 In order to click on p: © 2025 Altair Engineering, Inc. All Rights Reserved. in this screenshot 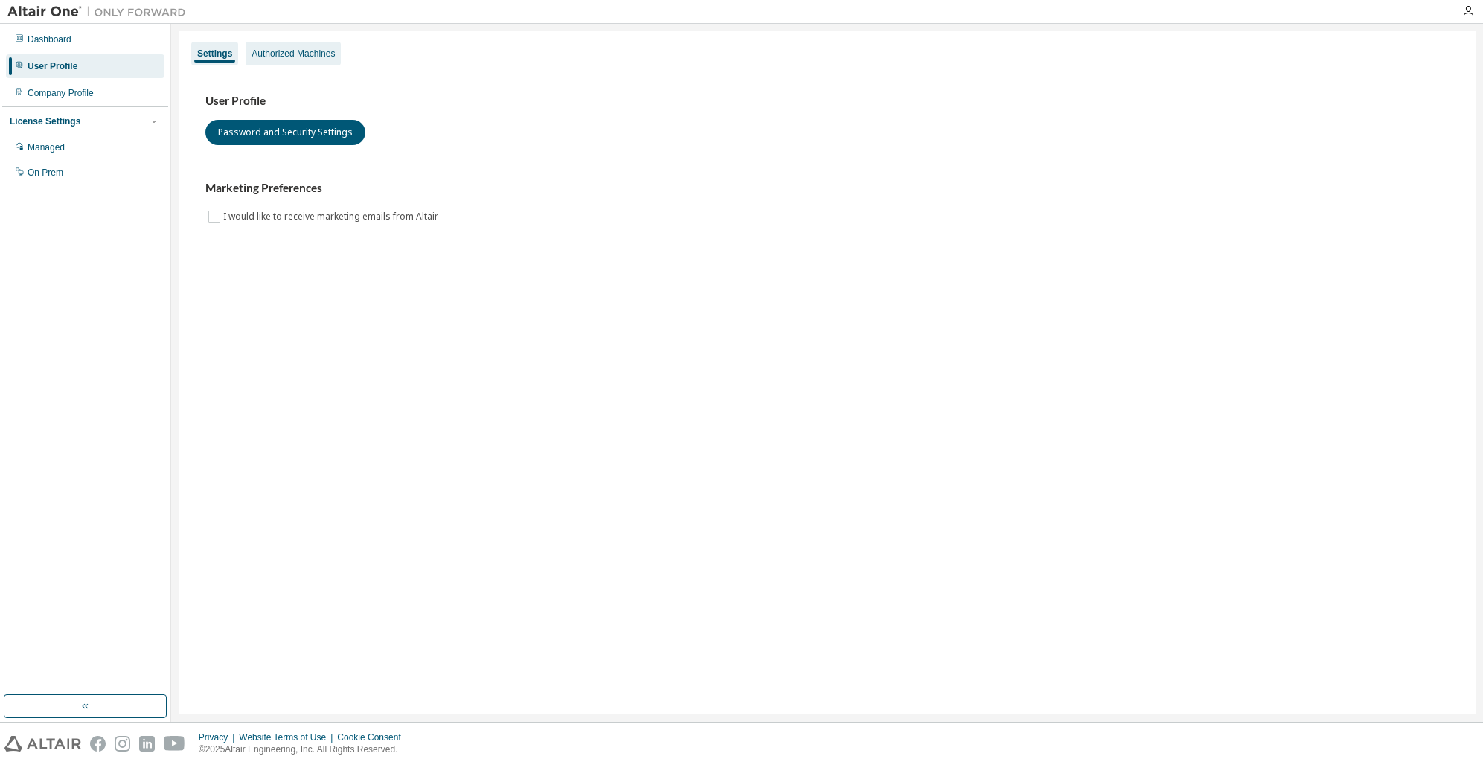, I will do `click(304, 749)`.